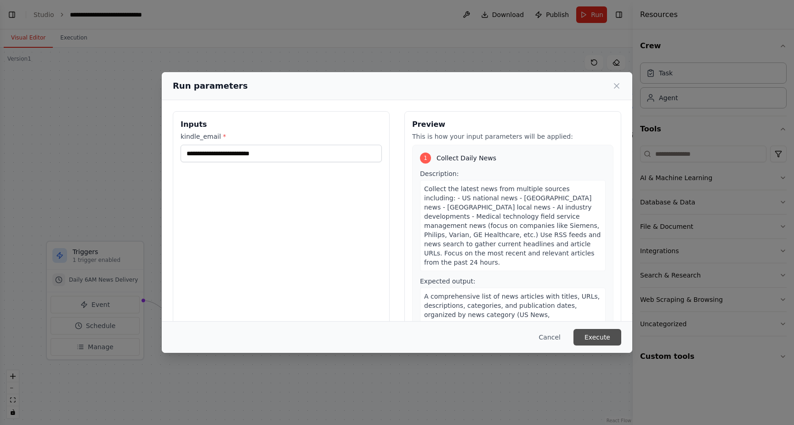 Image resolution: width=794 pixels, height=425 pixels. Describe the element at coordinates (513, 124) in the screenshot. I see `h3: Preview` at that location.